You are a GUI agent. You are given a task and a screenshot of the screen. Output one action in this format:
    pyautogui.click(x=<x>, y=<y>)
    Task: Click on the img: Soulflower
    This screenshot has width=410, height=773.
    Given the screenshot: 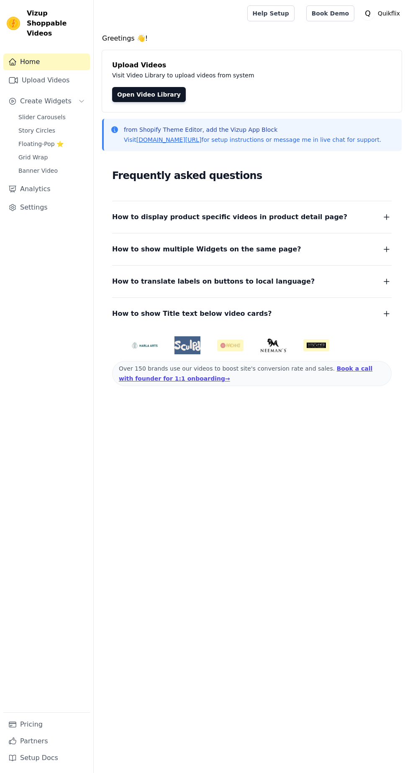 What is the action you would take?
    pyautogui.click(x=316, y=345)
    